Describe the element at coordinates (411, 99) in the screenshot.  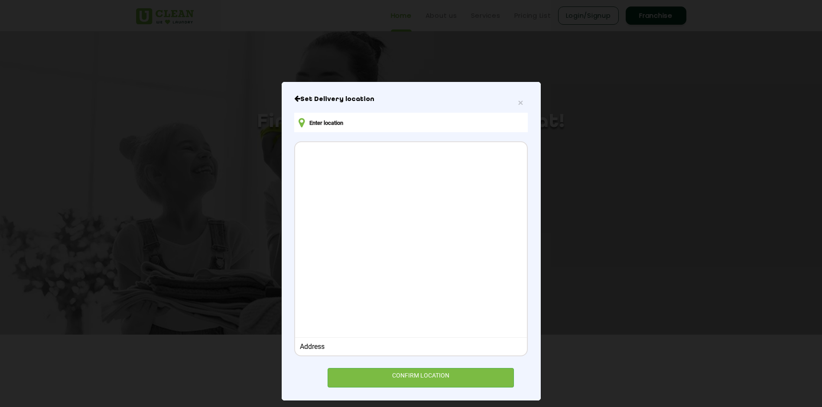
I see `h6: Close` at that location.